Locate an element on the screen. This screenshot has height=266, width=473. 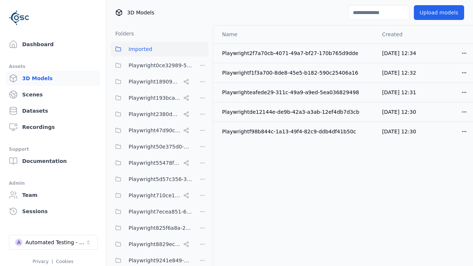
span: Playwright18909032-8d07-45c5-9c81-9eec75d0b16b is located at coordinates (155, 82).